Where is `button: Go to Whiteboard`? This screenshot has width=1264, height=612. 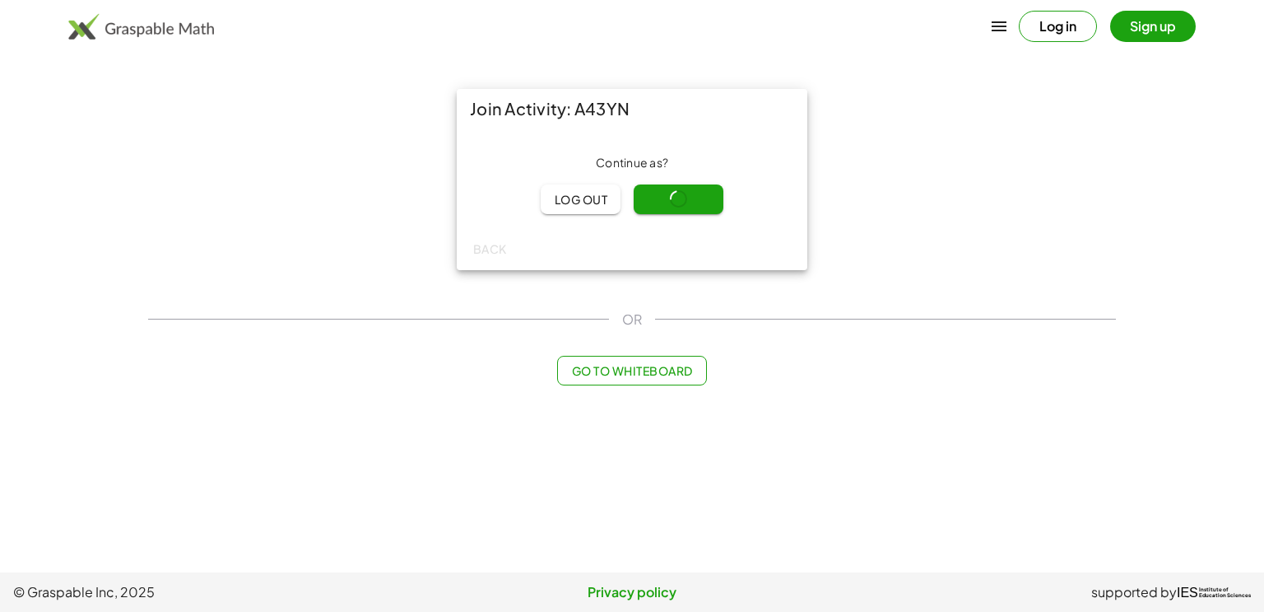 button: Go to Whiteboard is located at coordinates (631, 370).